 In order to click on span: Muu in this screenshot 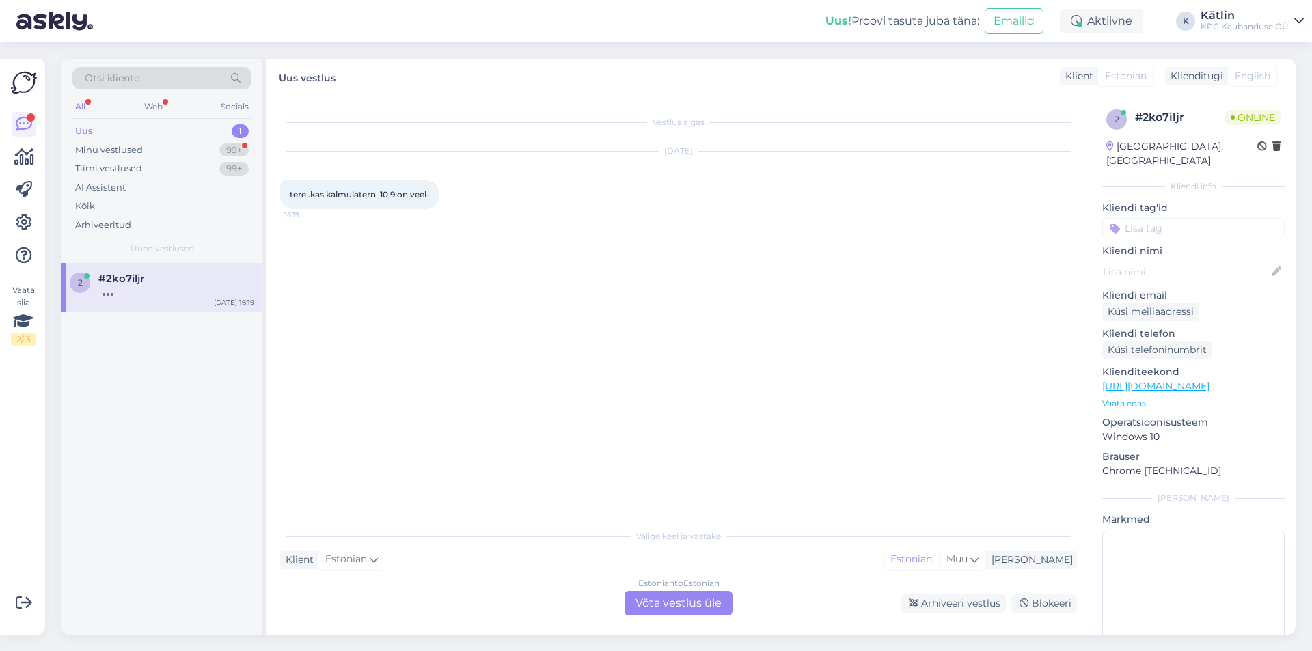, I will do `click(956, 559)`.